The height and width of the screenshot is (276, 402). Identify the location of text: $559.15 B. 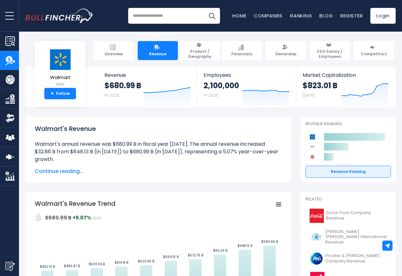
(171, 257).